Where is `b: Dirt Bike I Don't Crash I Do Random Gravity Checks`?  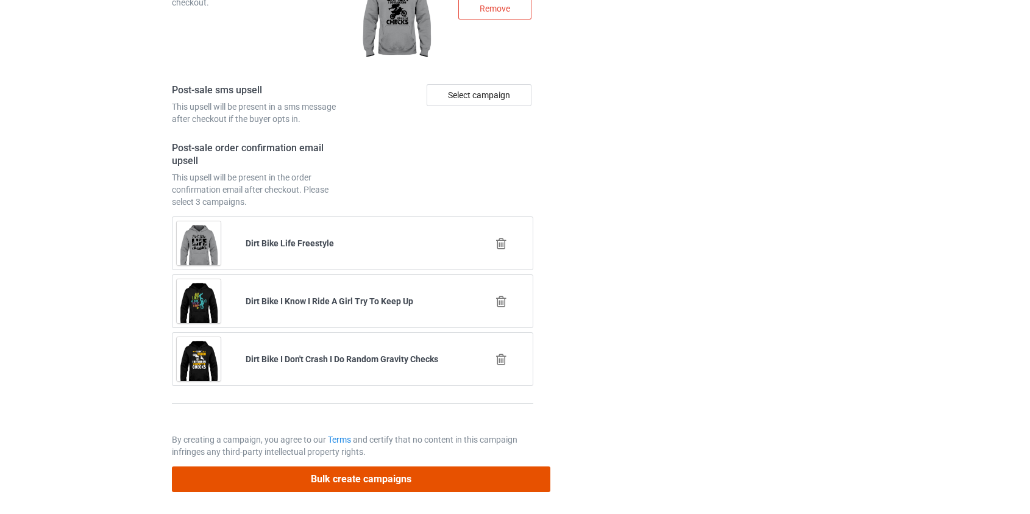
b: Dirt Bike I Don't Crash I Do Random Gravity Checks is located at coordinates (342, 359).